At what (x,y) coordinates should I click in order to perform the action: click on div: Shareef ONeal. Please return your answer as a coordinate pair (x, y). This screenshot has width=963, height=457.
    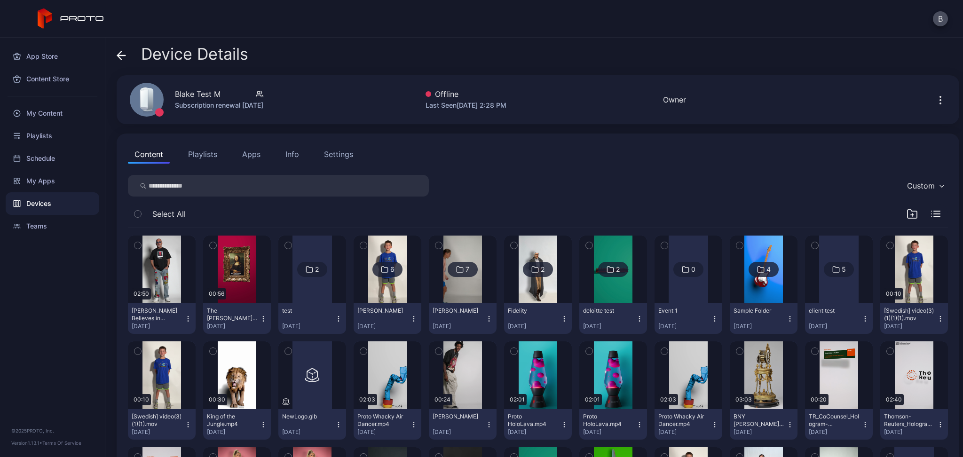
    Looking at the image, I should click on (459, 417).